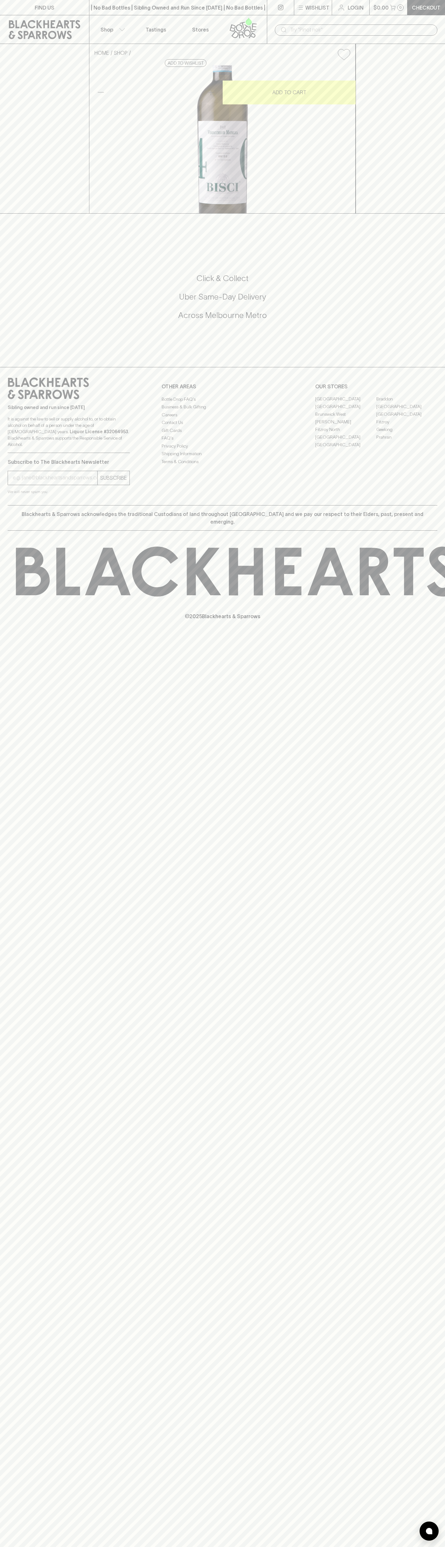  I want to click on a: Brunswick West, so click(346, 414).